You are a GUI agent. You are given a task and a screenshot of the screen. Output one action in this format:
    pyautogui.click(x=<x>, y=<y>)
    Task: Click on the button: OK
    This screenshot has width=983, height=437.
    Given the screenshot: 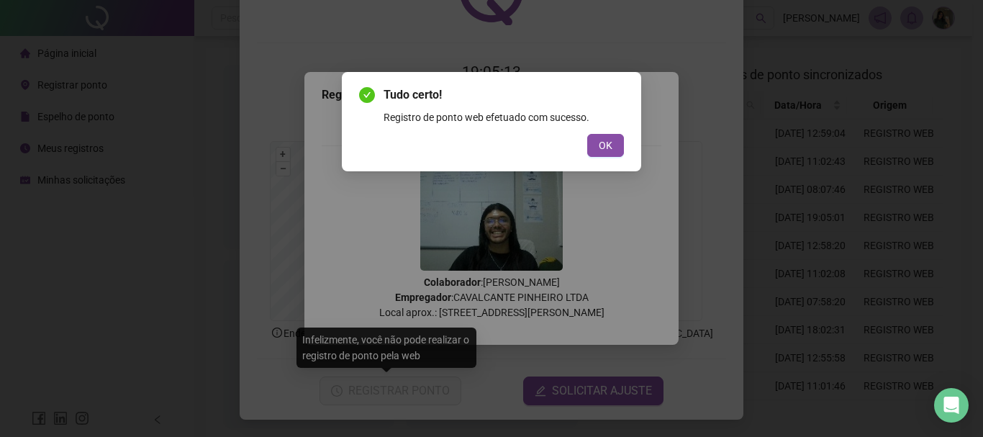 What is the action you would take?
    pyautogui.click(x=605, y=145)
    